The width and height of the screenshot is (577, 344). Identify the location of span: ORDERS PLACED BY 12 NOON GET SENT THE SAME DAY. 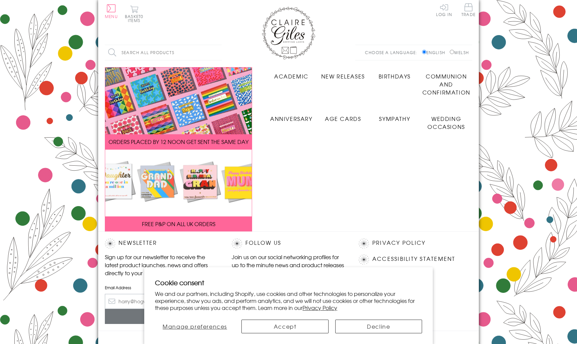
(178, 142).